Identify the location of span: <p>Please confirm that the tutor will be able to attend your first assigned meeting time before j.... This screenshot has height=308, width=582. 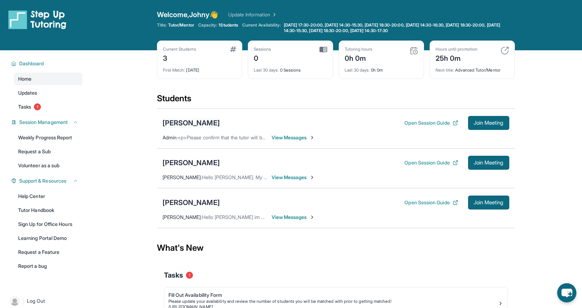
(304, 137).